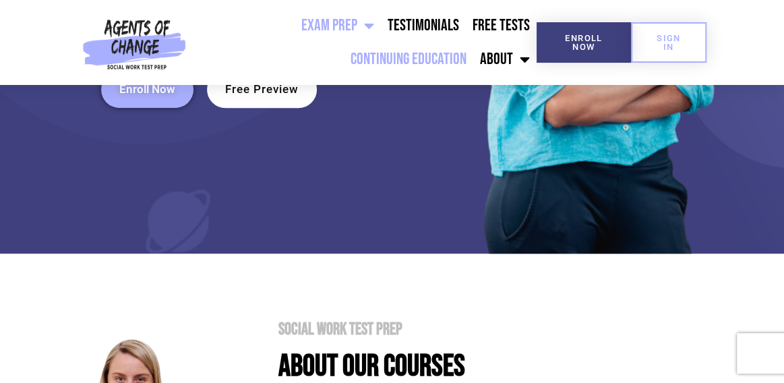 The image size is (784, 383). Describe the element at coordinates (501, 26) in the screenshot. I see `a: Free Tests` at that location.